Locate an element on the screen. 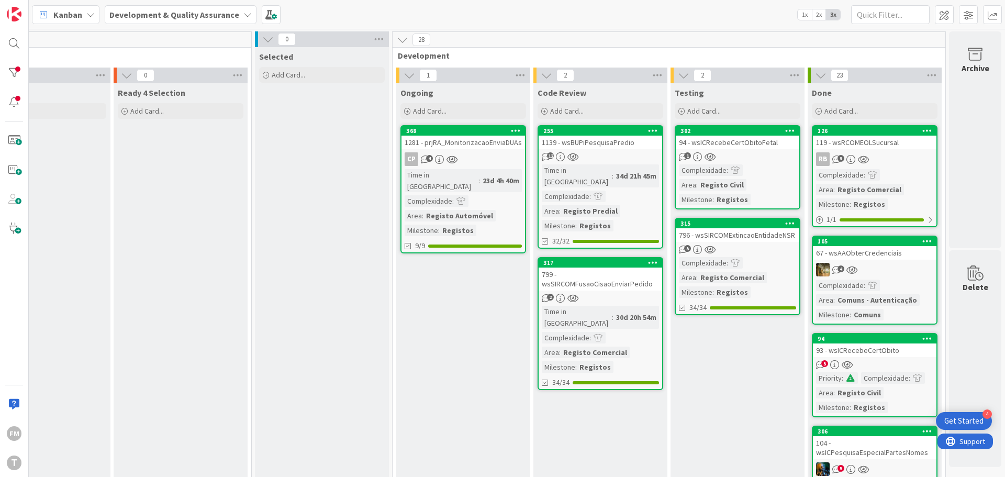  div: T is located at coordinates (14, 463).